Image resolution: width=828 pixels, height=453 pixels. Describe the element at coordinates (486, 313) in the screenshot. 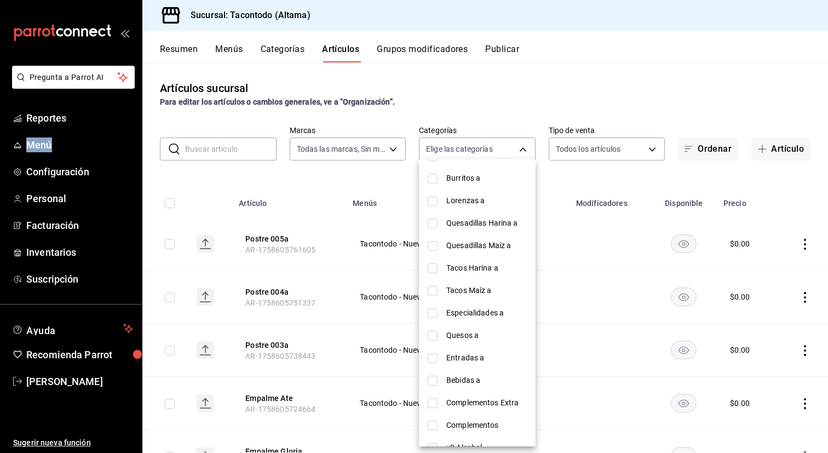

I see `span: Especialidades a` at that location.